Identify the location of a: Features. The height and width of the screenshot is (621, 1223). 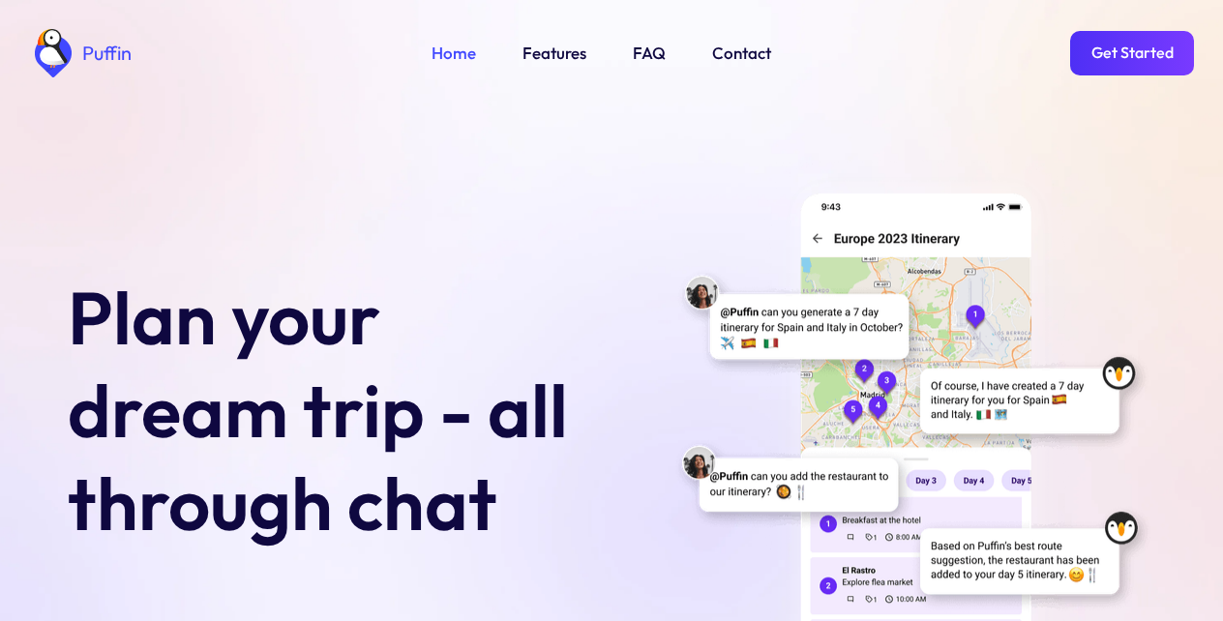
(554, 53).